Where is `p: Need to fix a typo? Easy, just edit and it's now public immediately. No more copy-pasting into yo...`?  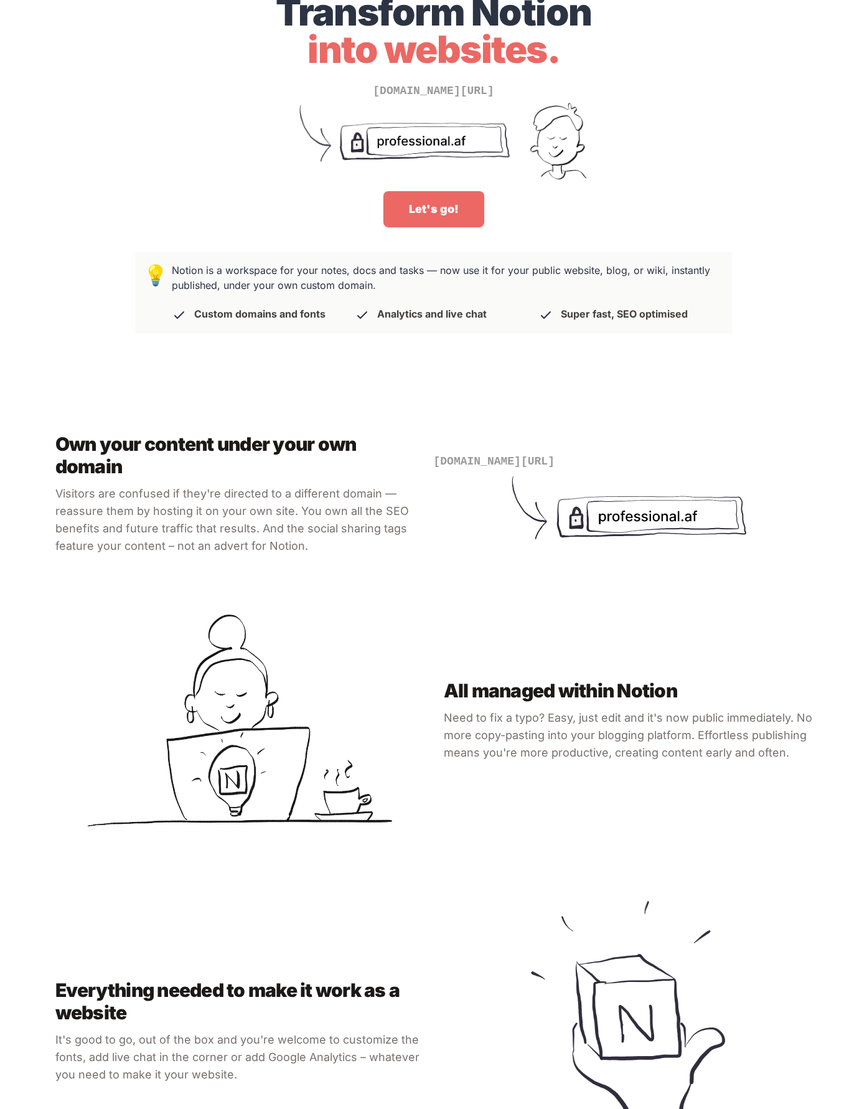
p: Need to fix a typo? Easy, just edit and it's now public immediately. No more copy-pasting into yo... is located at coordinates (628, 735).